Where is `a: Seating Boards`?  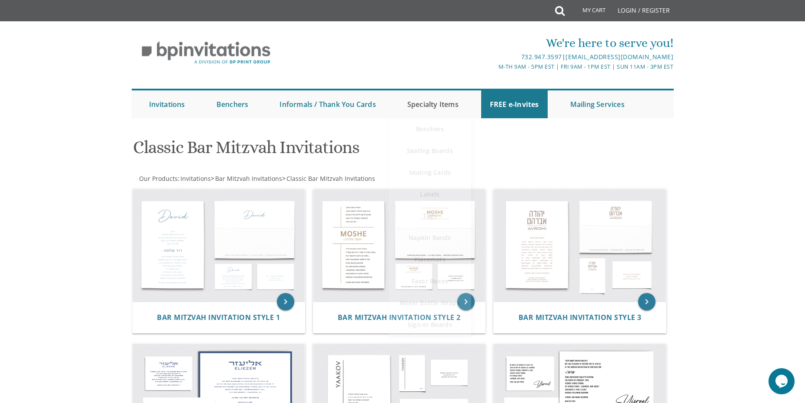 a: Seating Boards is located at coordinates (430, 151).